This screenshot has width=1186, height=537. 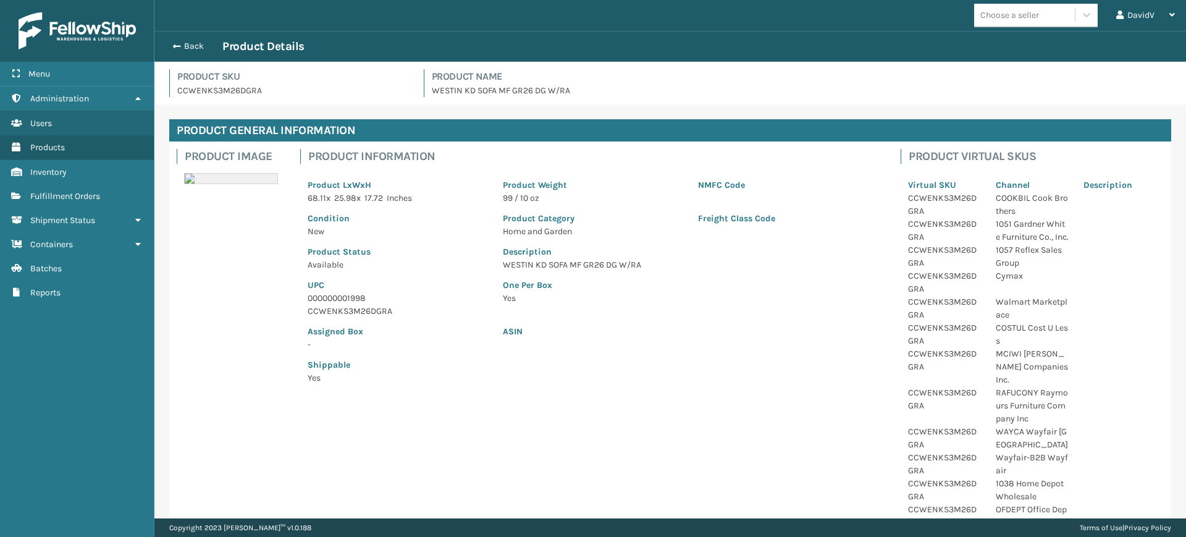 What do you see at coordinates (59, 98) in the screenshot?
I see `span: Administration` at bounding box center [59, 98].